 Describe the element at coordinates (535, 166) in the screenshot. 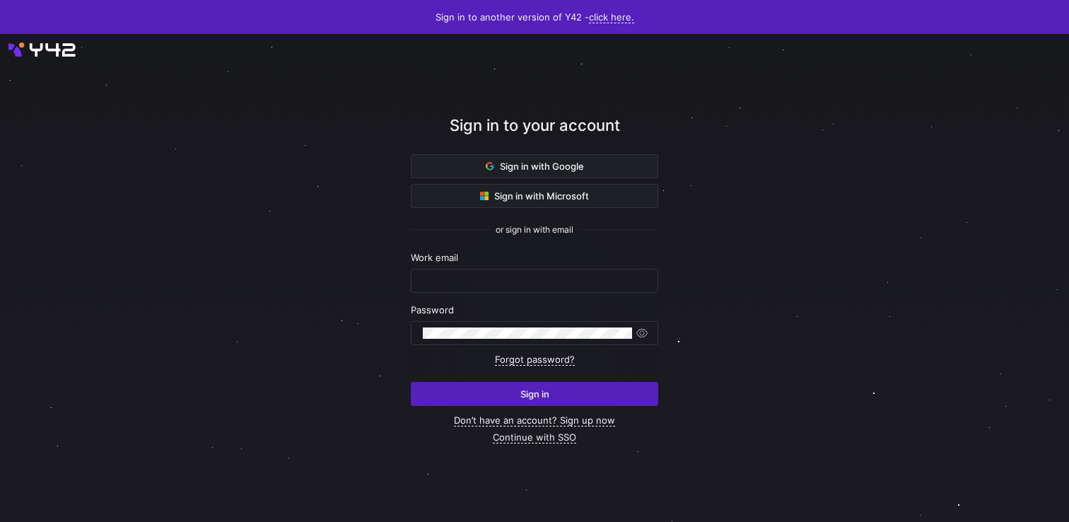

I see `span: Sign in with Google` at that location.